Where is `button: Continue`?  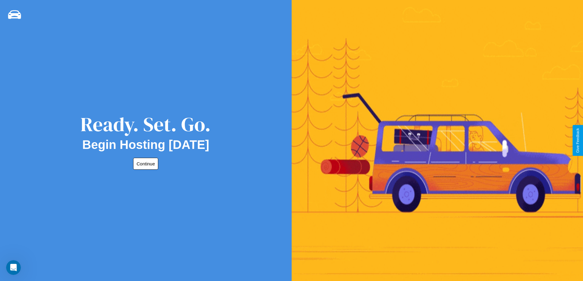 button: Continue is located at coordinates (146, 164).